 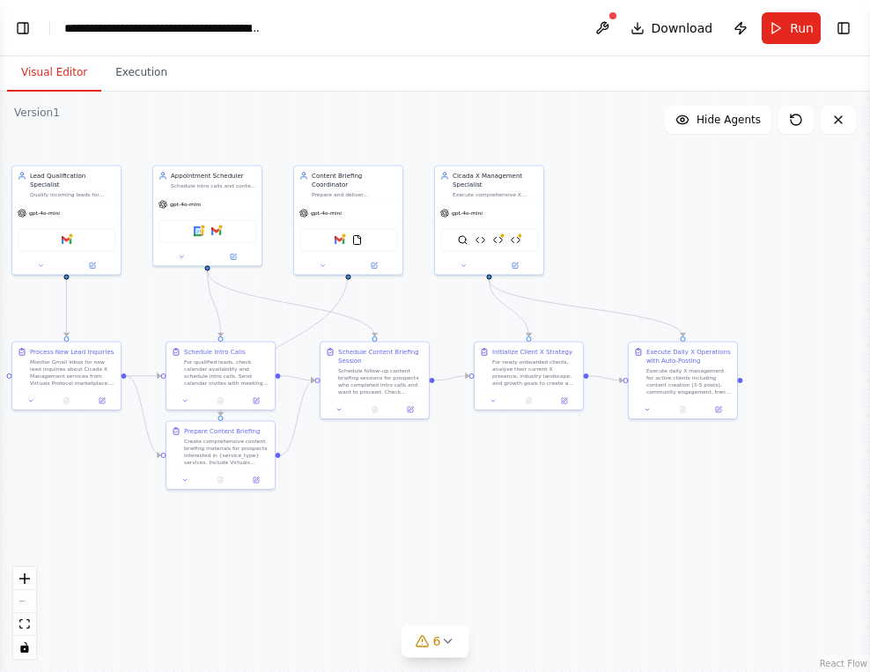 What do you see at coordinates (144, 376) in the screenshot?
I see `g: Edge from 426c07d3-5603-48c4-b2ab-764bc231afbe to 34c8b1e9-aa81-4ae7-a246-109e6082821b` at bounding box center [144, 376].